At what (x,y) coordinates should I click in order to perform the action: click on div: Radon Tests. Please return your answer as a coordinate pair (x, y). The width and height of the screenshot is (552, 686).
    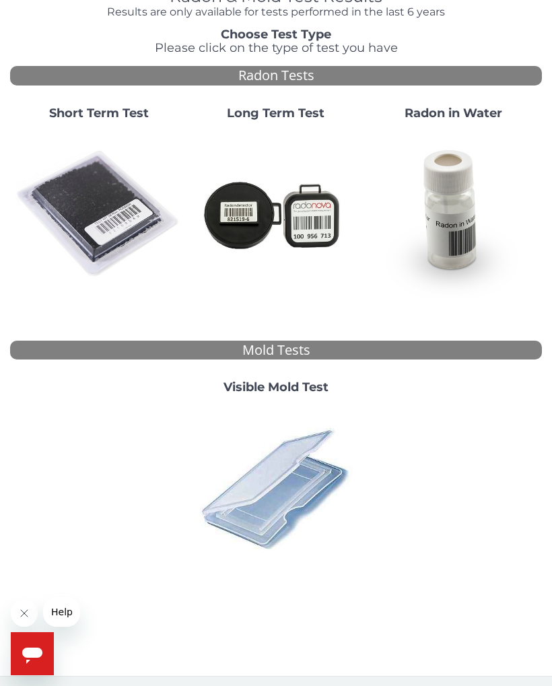
    Looking at the image, I should click on (276, 75).